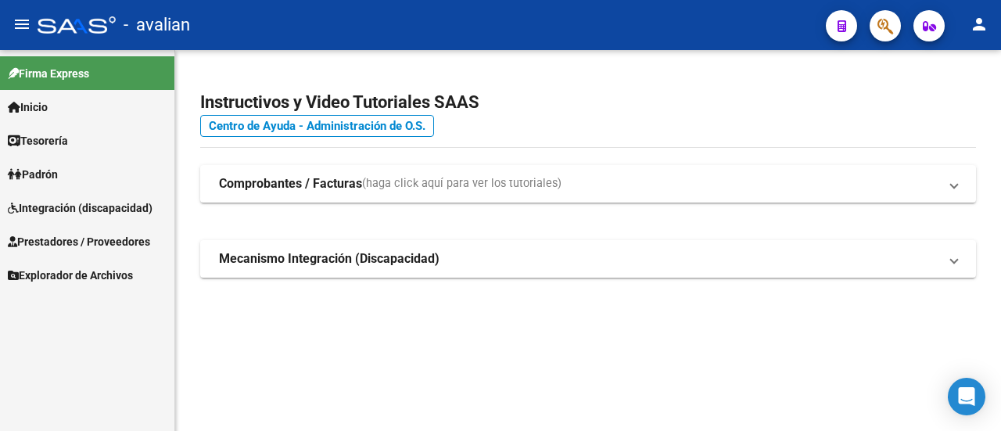 The image size is (1001, 431). I want to click on span: - avalian, so click(156, 25).